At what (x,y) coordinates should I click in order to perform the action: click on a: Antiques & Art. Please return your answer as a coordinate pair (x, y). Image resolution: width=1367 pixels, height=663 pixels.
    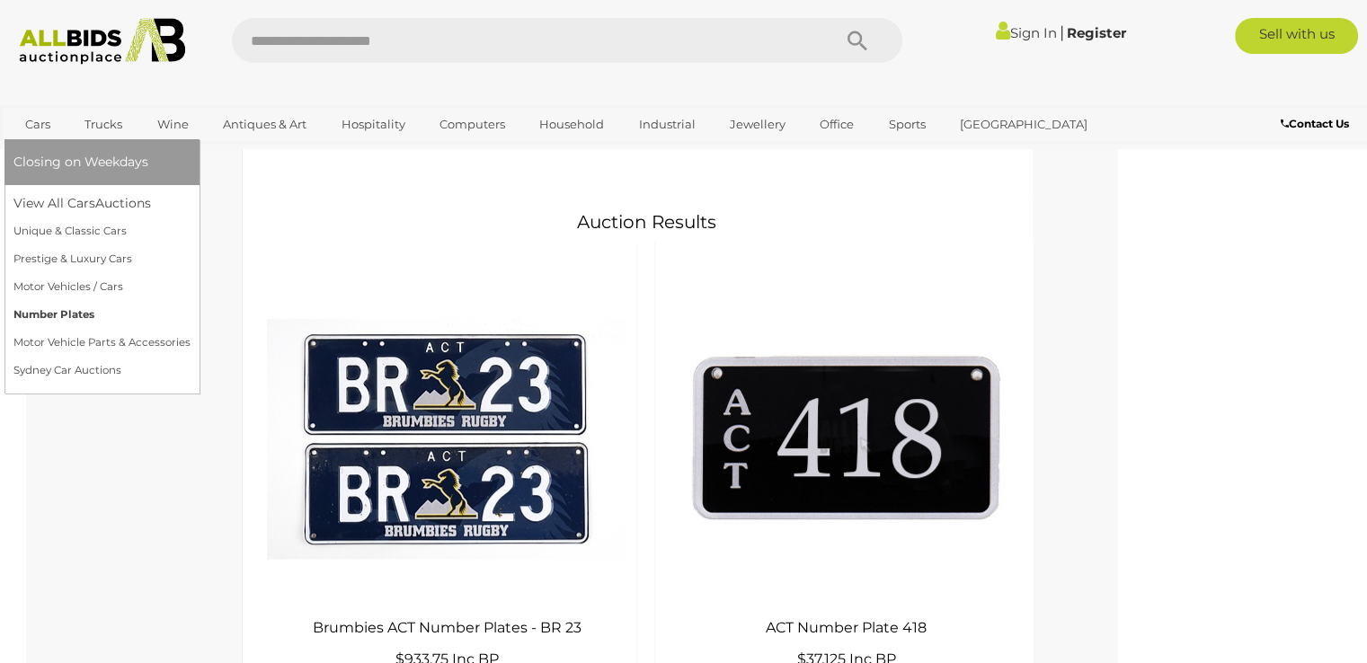
    Looking at the image, I should click on (264, 124).